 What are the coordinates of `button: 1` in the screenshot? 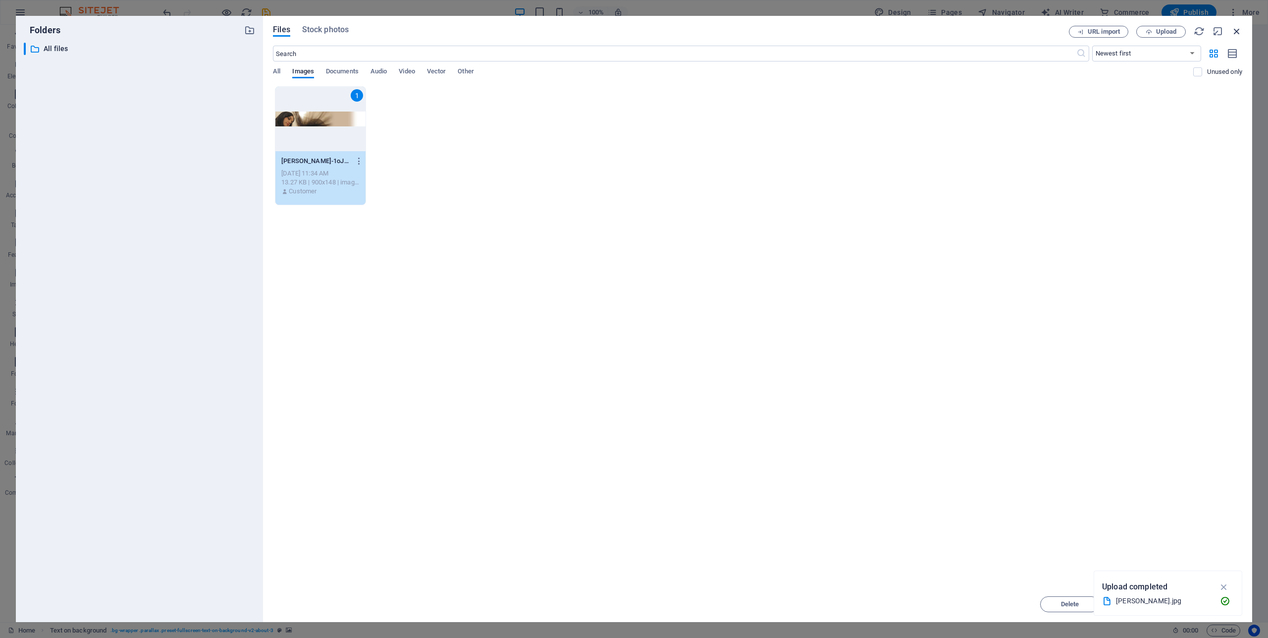 It's located at (29, 270).